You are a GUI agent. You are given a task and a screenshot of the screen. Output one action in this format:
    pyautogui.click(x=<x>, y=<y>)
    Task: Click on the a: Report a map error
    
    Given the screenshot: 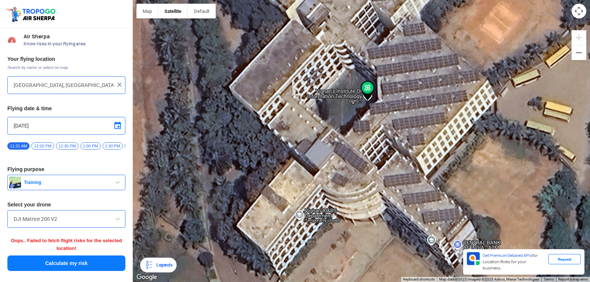 What is the action you would take?
    pyautogui.click(x=573, y=279)
    